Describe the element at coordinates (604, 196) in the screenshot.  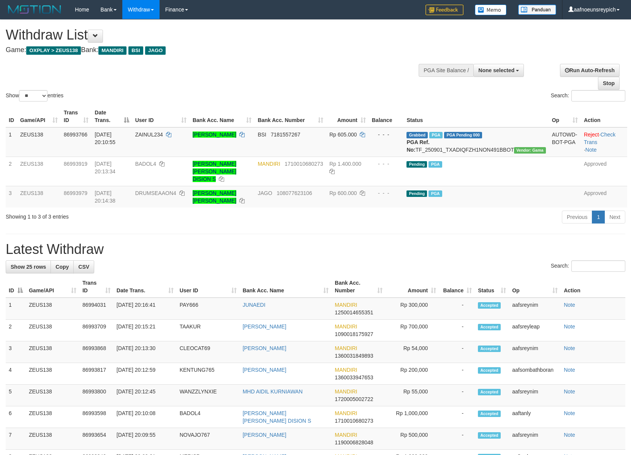
I see `td: Approved` at that location.